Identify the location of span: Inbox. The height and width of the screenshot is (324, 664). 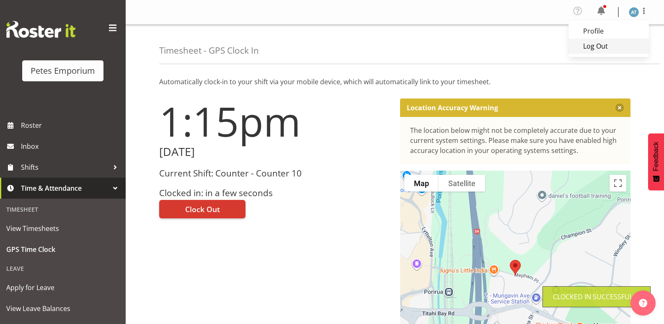
(71, 146).